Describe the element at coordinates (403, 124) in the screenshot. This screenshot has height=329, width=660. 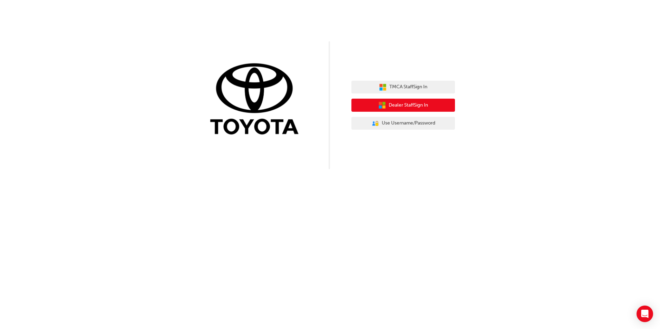
I see `button: Use Username/Password` at that location.